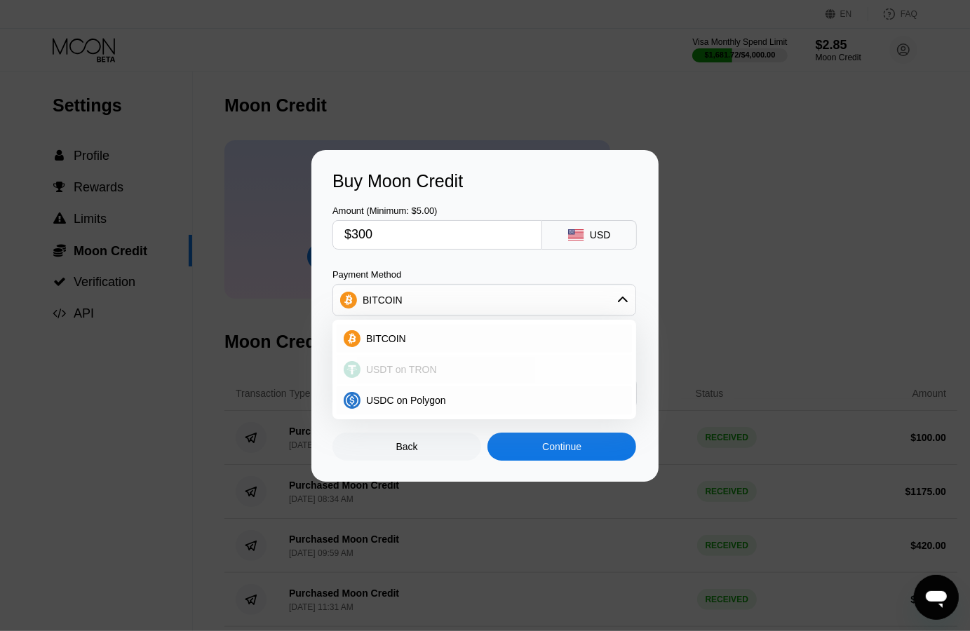 Image resolution: width=970 pixels, height=631 pixels. Describe the element at coordinates (484, 401) in the screenshot. I see `div: USDC on Polygon` at that location.